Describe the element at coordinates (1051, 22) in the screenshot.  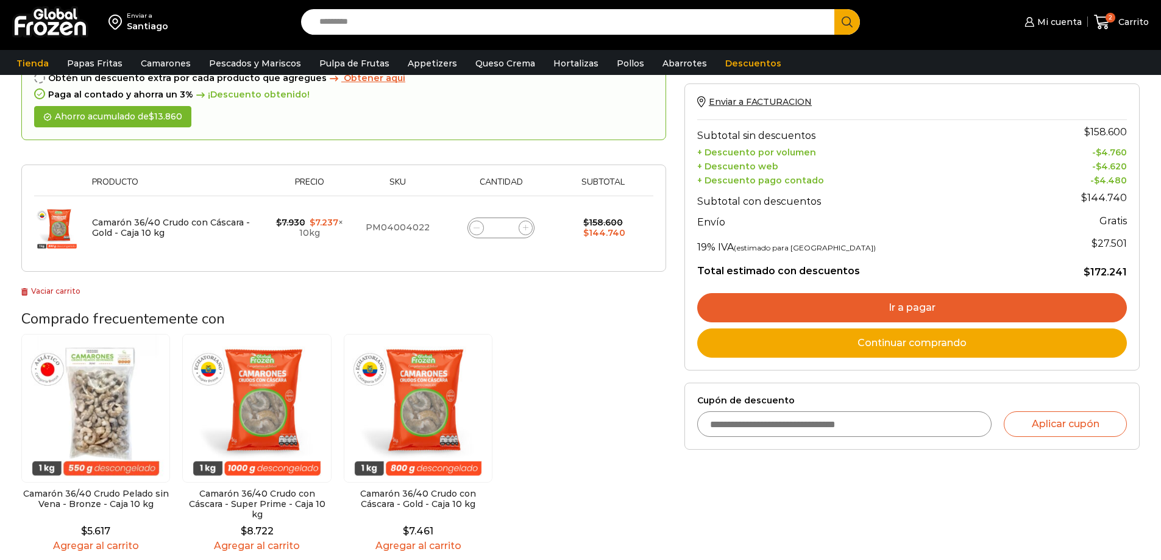
I see `a: Mi cuenta` at that location.